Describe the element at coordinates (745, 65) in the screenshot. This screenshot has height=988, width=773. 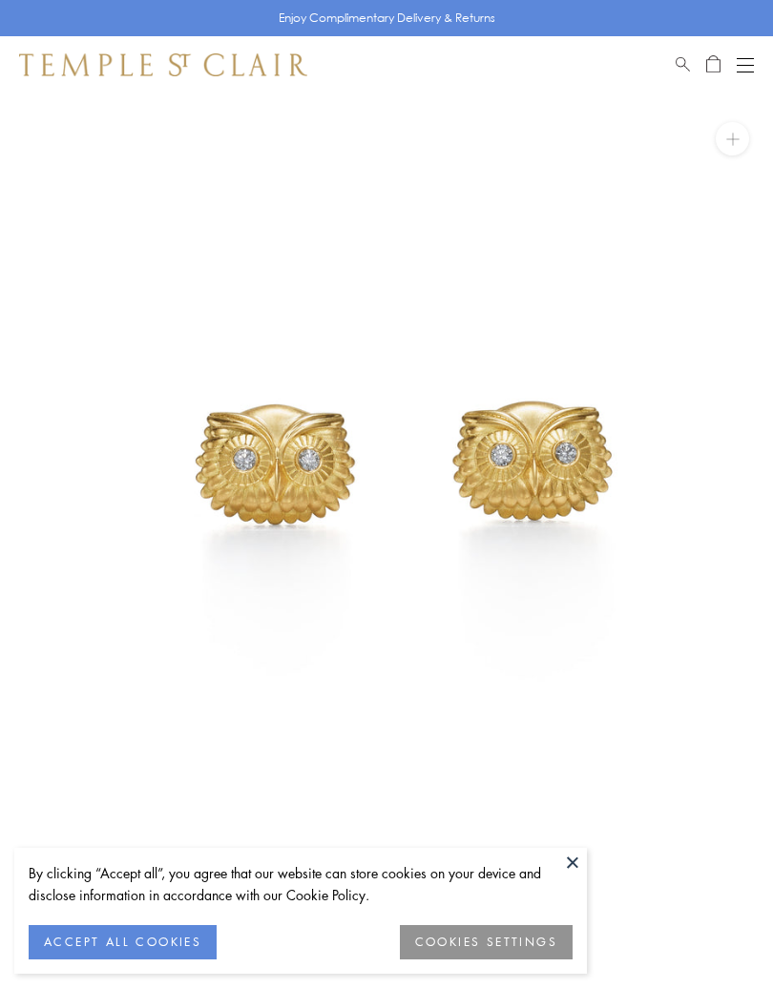
I see `button: Open navigation` at that location.